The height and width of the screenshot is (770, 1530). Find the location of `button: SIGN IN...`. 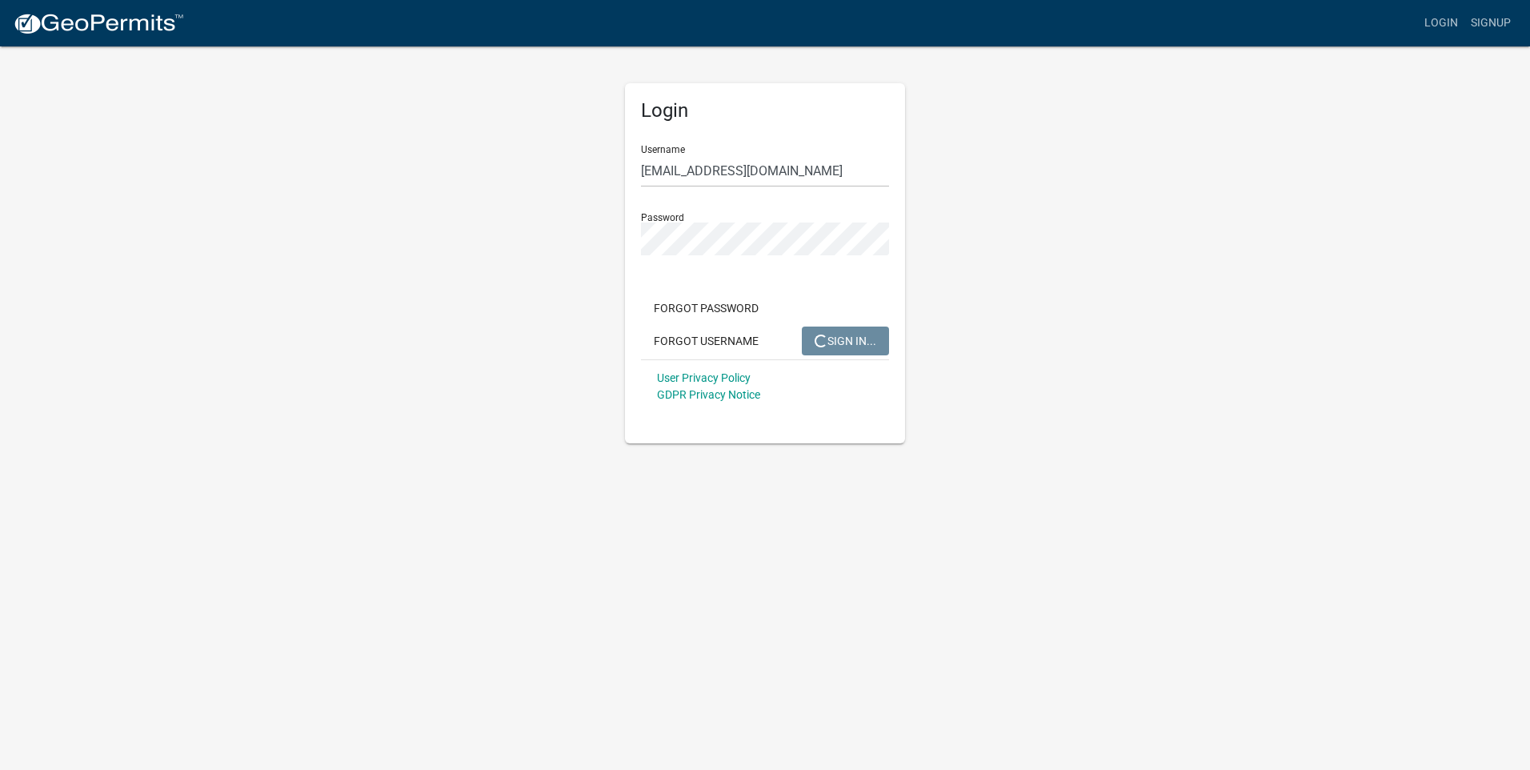

button: SIGN IN... is located at coordinates (845, 341).